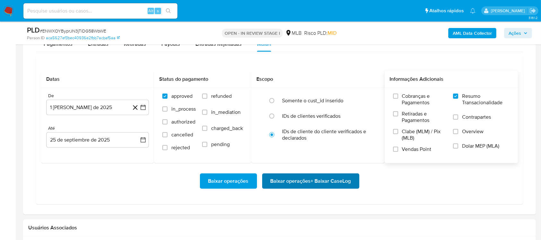  Describe the element at coordinates (151, 11) in the screenshot. I see `span: Alt` at that location.